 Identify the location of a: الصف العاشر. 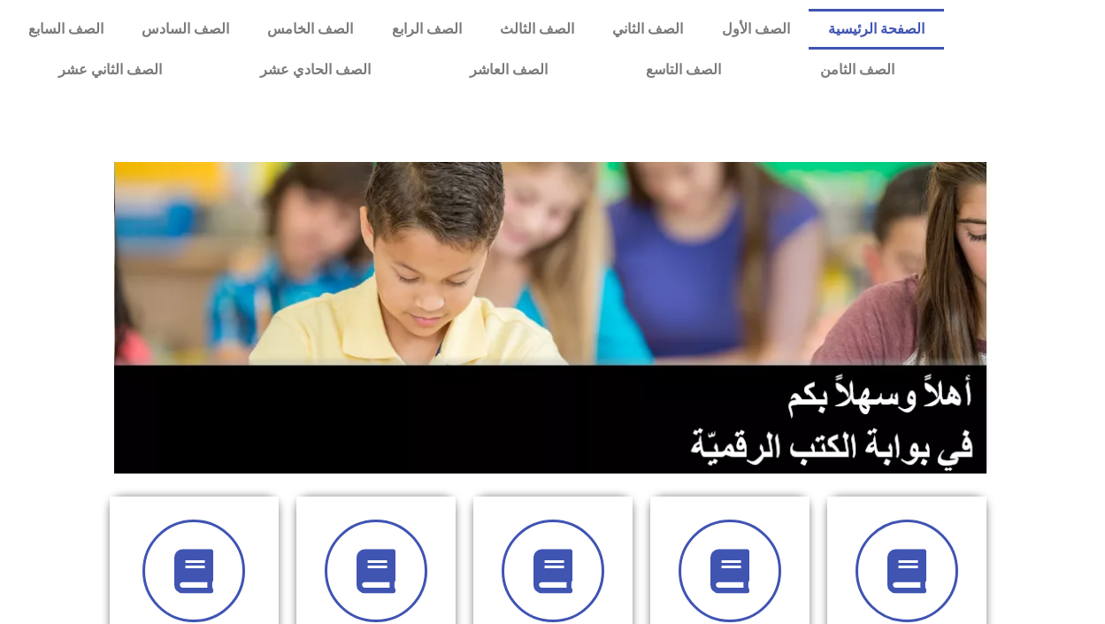
(509, 70).